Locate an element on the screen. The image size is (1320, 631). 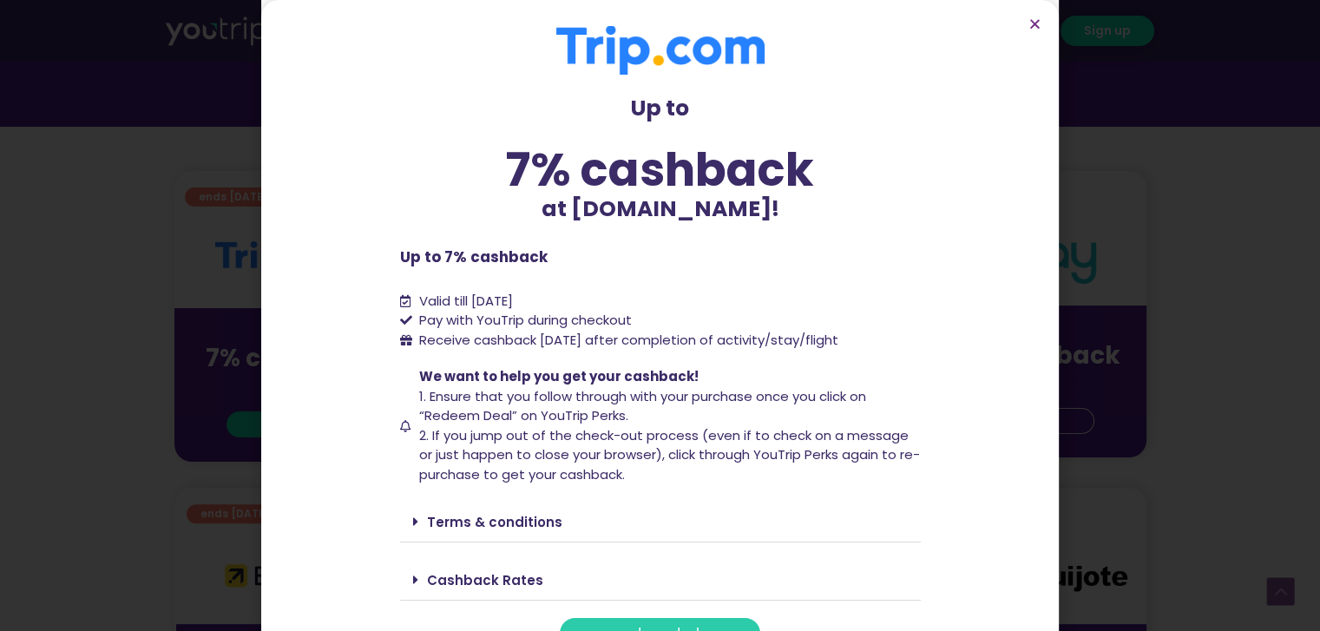
div: Cashback Rates is located at coordinates (661, 580).